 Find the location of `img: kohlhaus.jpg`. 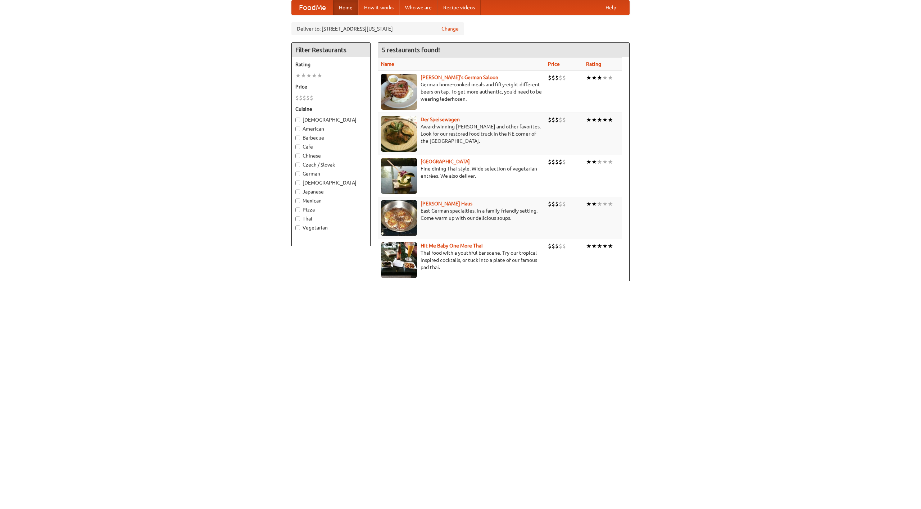

img: kohlhaus.jpg is located at coordinates (399, 218).